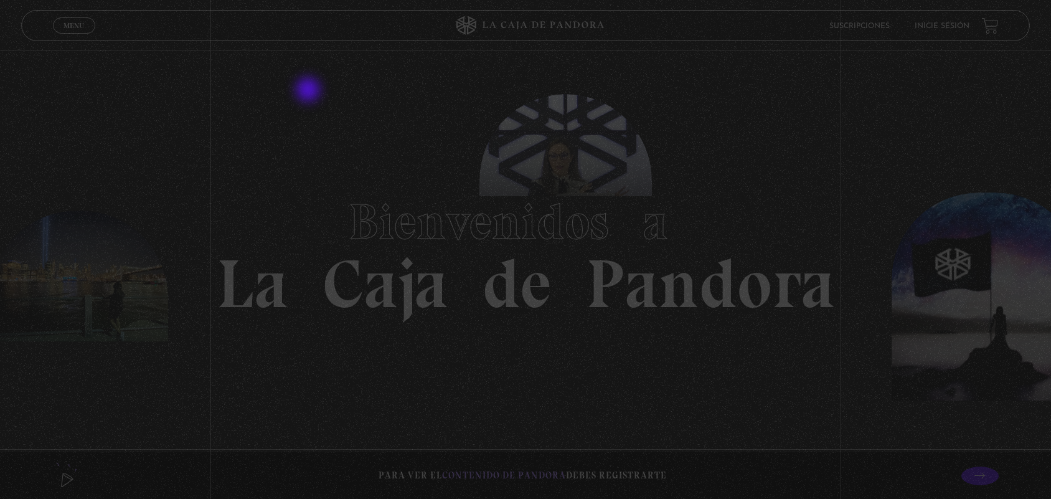  I want to click on span: Cerrar, so click(73, 37).